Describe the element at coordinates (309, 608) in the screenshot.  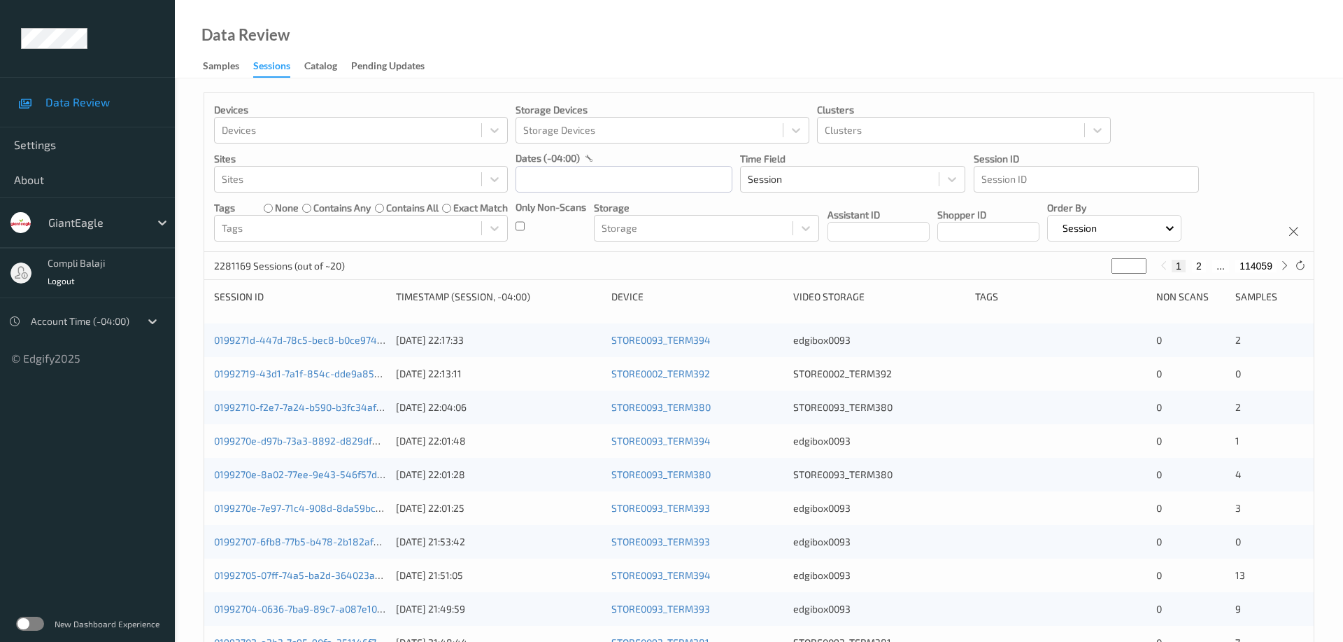
I see `a: 01992704-0636-7ba9-89c7-a087e10557a5` at that location.